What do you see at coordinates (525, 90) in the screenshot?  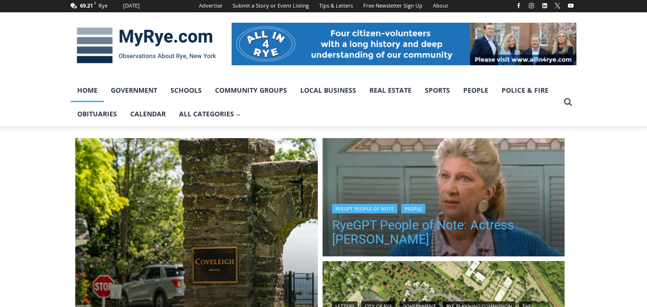 I see `a: Police & Fire` at bounding box center [525, 90].